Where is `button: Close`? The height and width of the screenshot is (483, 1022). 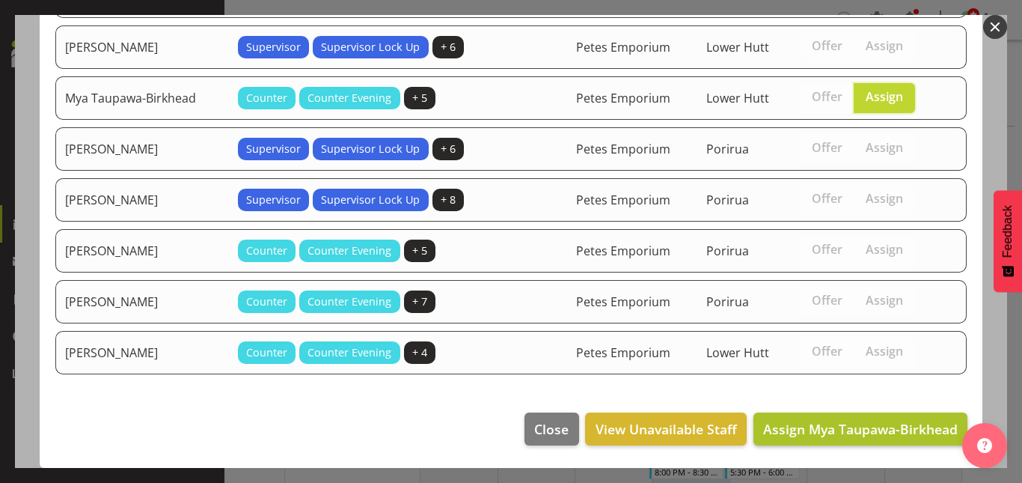 button: Close is located at coordinates (552, 429).